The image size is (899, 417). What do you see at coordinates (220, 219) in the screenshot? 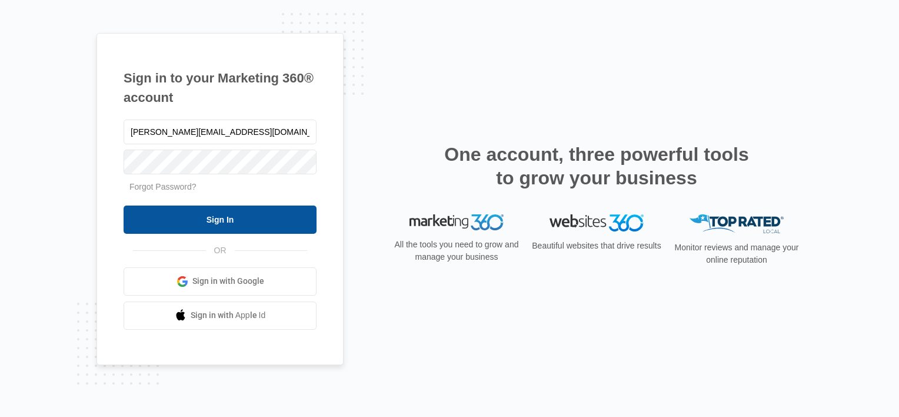
I see `input: Sign In` at bounding box center [220, 219].